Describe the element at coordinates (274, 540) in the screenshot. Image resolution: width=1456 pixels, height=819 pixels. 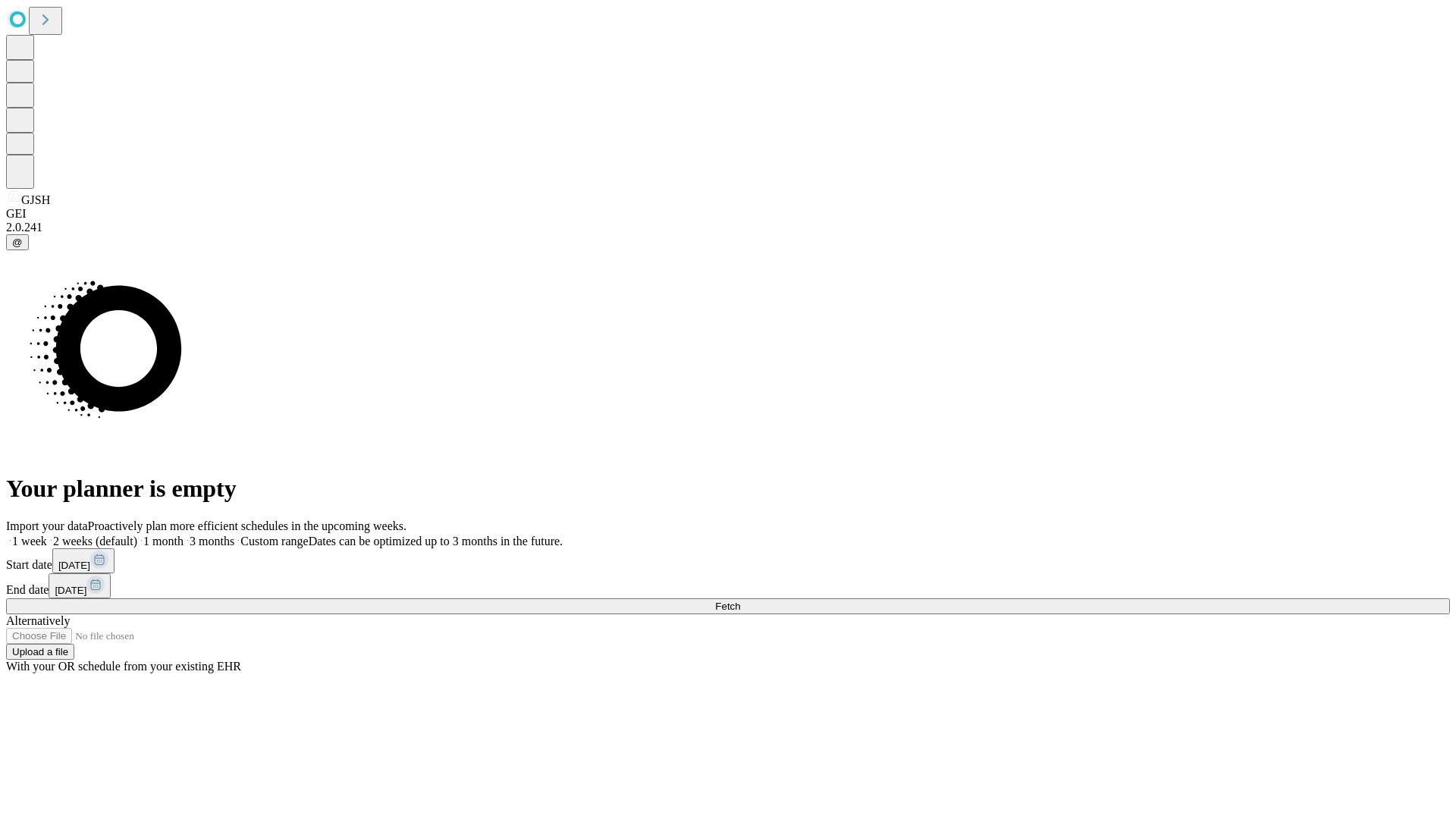
I see `span: Custom range` at that location.